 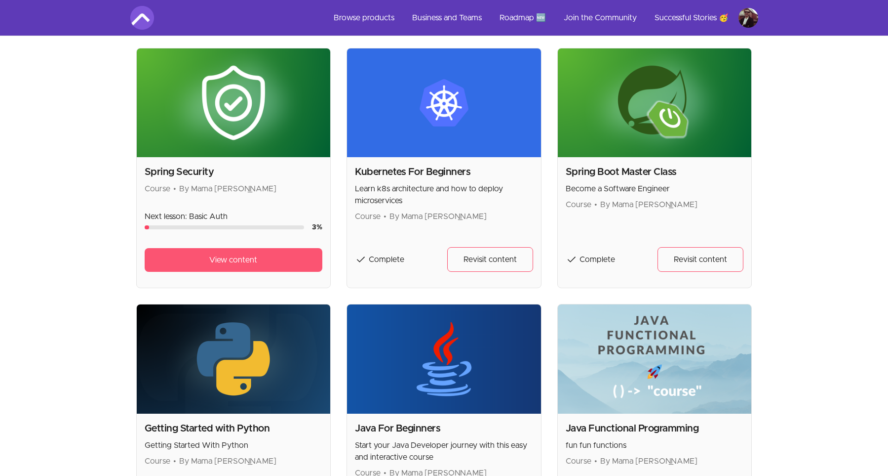 What do you see at coordinates (749, 18) in the screenshot?
I see `button: Profile image for Vlad` at bounding box center [749, 18].